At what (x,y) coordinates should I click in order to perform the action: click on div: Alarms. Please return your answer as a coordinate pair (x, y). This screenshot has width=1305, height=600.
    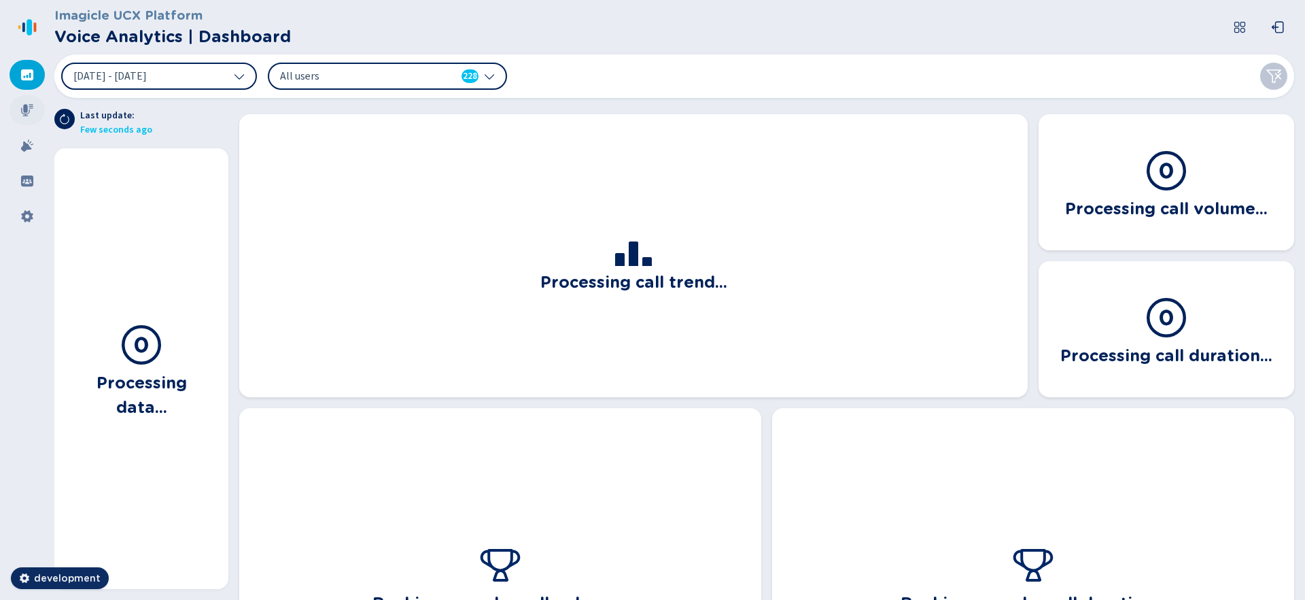
    Looking at the image, I should click on (27, 145).